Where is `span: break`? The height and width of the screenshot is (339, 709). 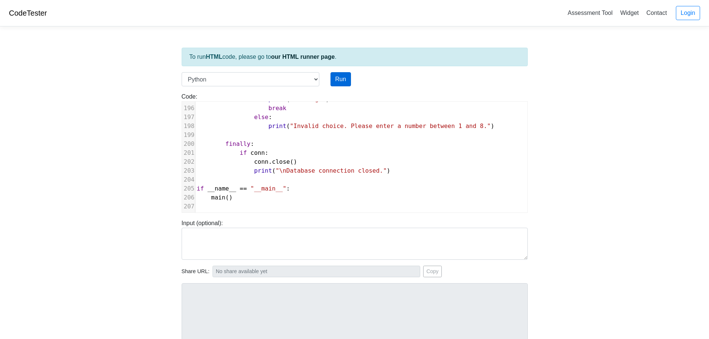
span: break is located at coordinates (277, 108).